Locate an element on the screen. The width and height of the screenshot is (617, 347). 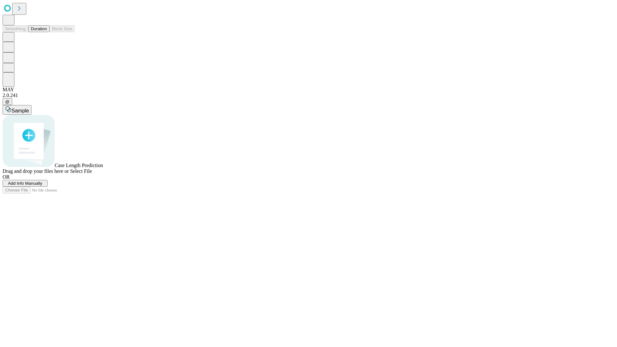
span: Select File is located at coordinates (81, 171).